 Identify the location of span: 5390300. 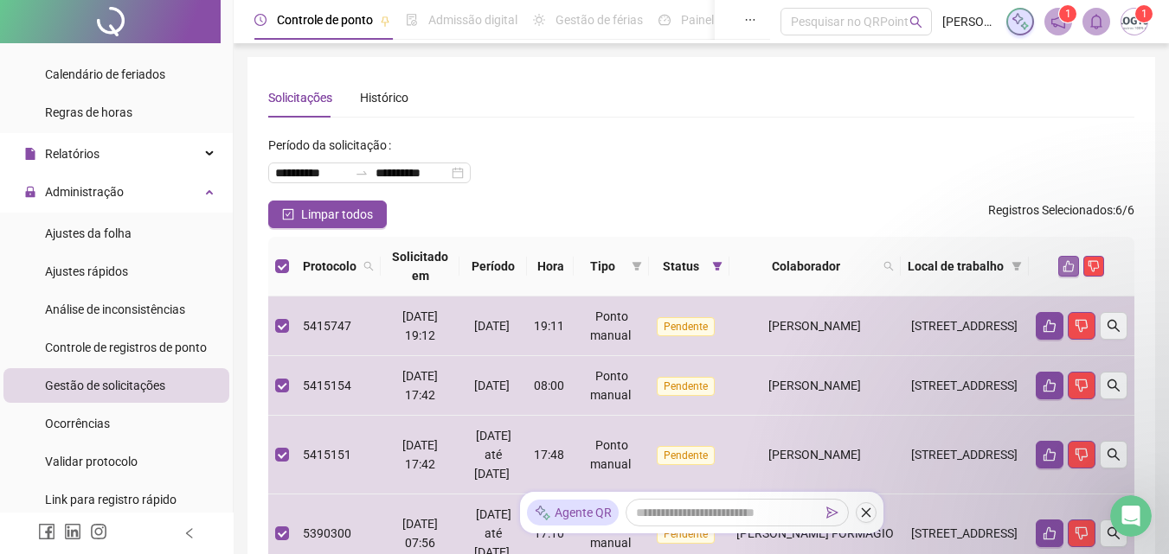
(327, 534).